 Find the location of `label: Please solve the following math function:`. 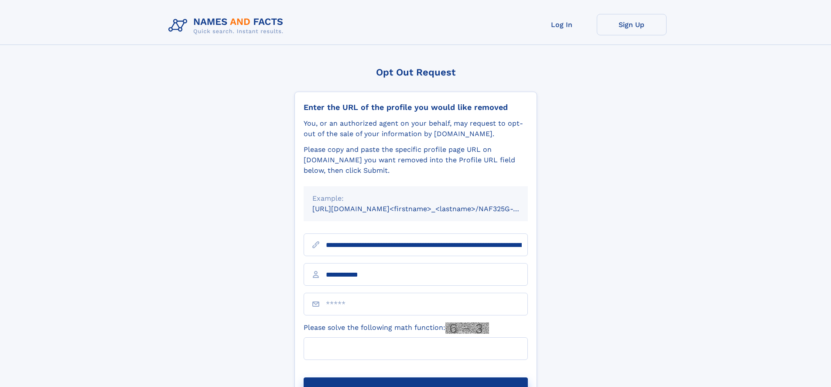

label: Please solve the following math function: is located at coordinates (396, 328).